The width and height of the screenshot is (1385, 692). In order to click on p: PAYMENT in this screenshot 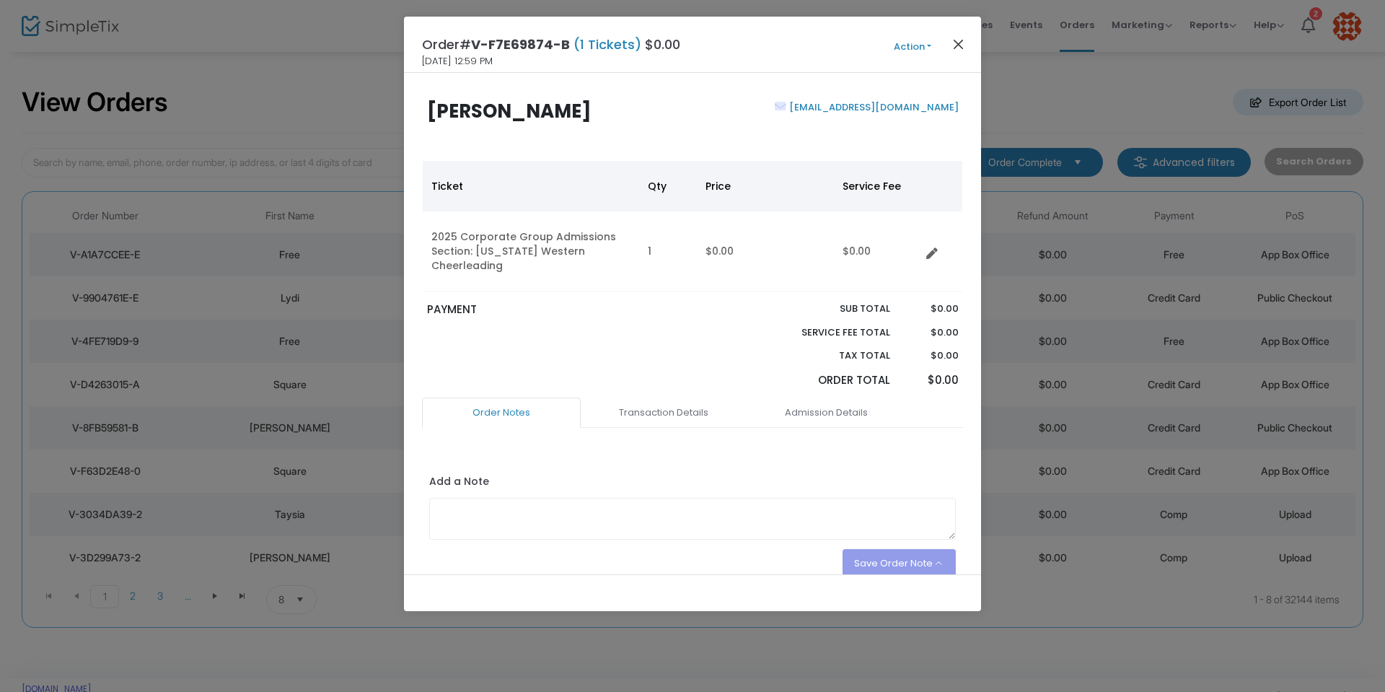, I will do `click(556, 309)`.